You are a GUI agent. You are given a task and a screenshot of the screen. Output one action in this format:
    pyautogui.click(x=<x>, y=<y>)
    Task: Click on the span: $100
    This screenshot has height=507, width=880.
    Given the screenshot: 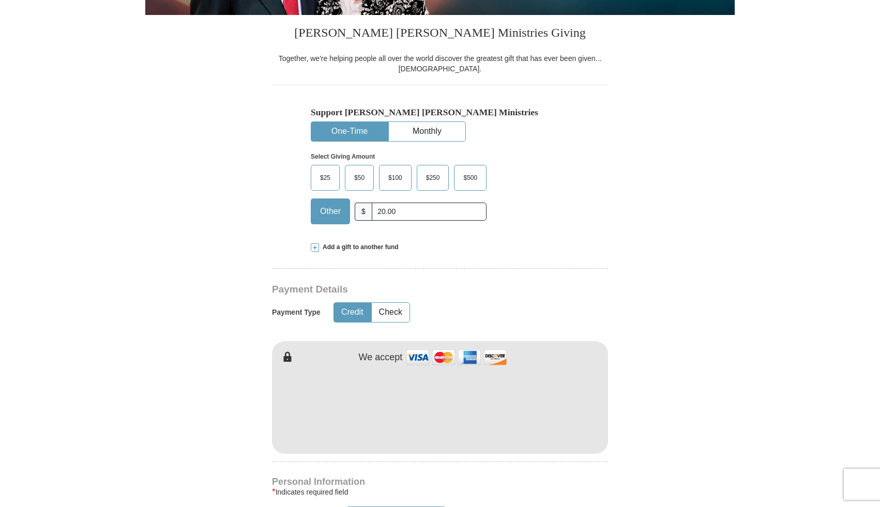 What is the action you would take?
    pyautogui.click(x=395, y=178)
    